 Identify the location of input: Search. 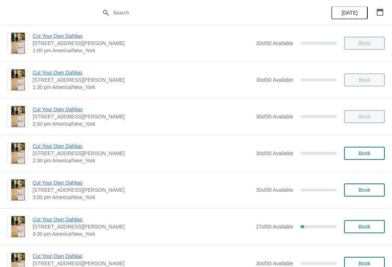
(203, 13).